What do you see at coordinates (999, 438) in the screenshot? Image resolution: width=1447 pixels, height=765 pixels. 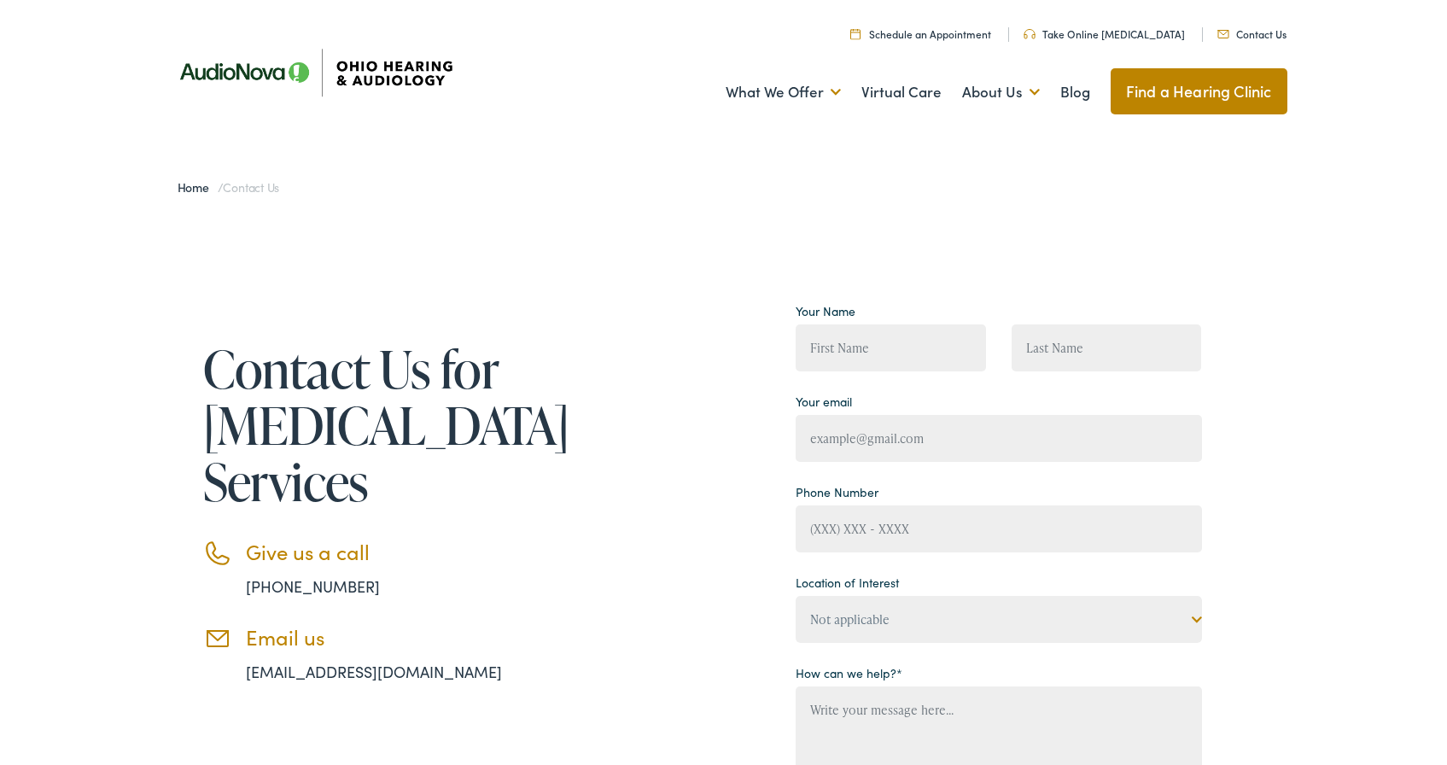 I see `input: example@gmail.com` at bounding box center [999, 438].